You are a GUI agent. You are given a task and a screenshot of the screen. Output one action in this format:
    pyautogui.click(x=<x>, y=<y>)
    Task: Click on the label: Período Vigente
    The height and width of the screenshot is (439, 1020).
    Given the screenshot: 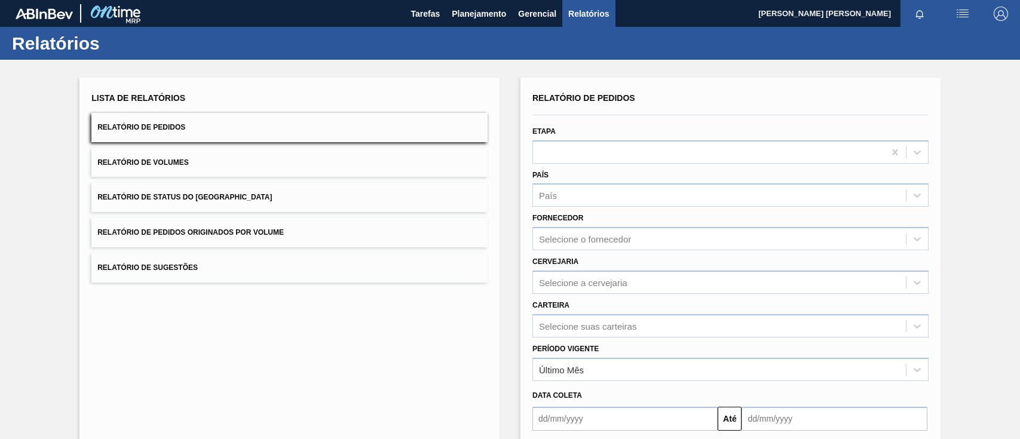 What is the action you would take?
    pyautogui.click(x=566, y=349)
    